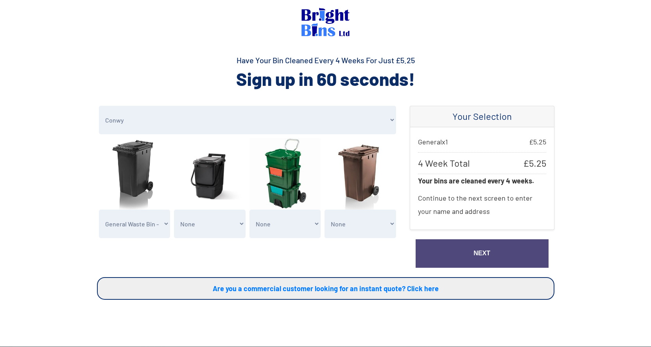 Image resolution: width=651 pixels, height=347 pixels. Describe the element at coordinates (326, 289) in the screenshot. I see `a: Are you a commercial customer looking for an instant quote? Click here` at that location.